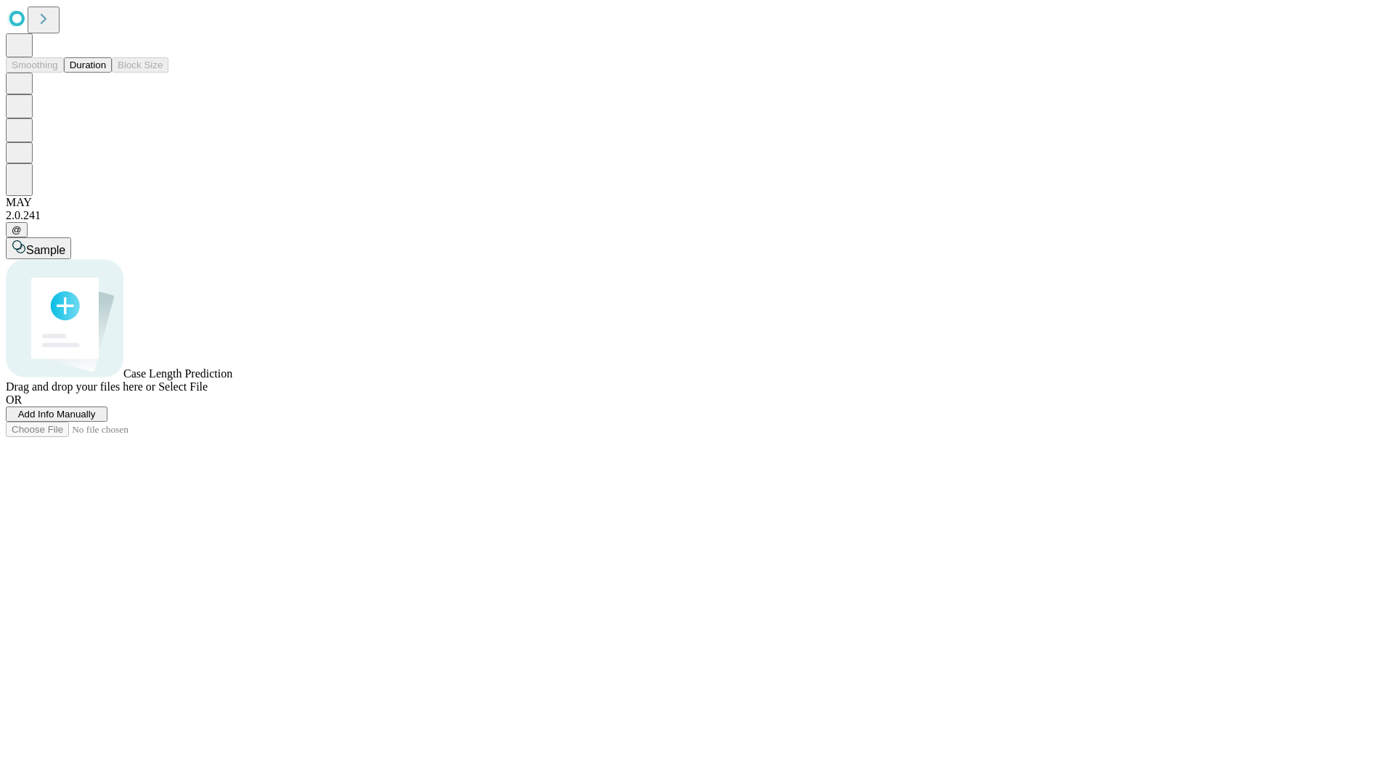 This screenshot has height=784, width=1394. What do you see at coordinates (35, 65) in the screenshot?
I see `button: Smoothing` at bounding box center [35, 65].